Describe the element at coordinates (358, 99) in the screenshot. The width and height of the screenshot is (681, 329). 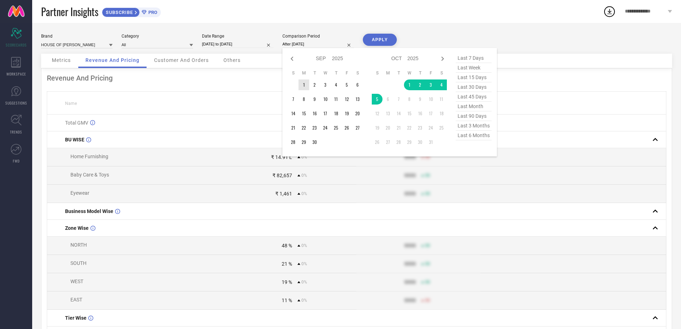
I see `td: Sat Sep 13 2025` at that location.